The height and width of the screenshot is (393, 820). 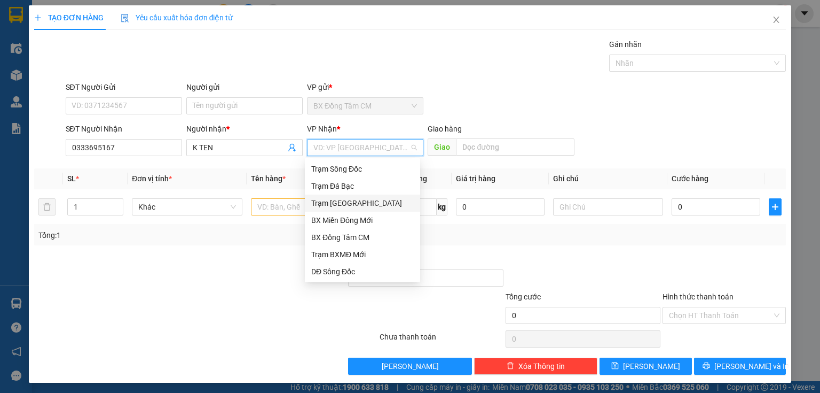 I want to click on div: Trạm BXMĐ Mới, so click(x=363, y=254).